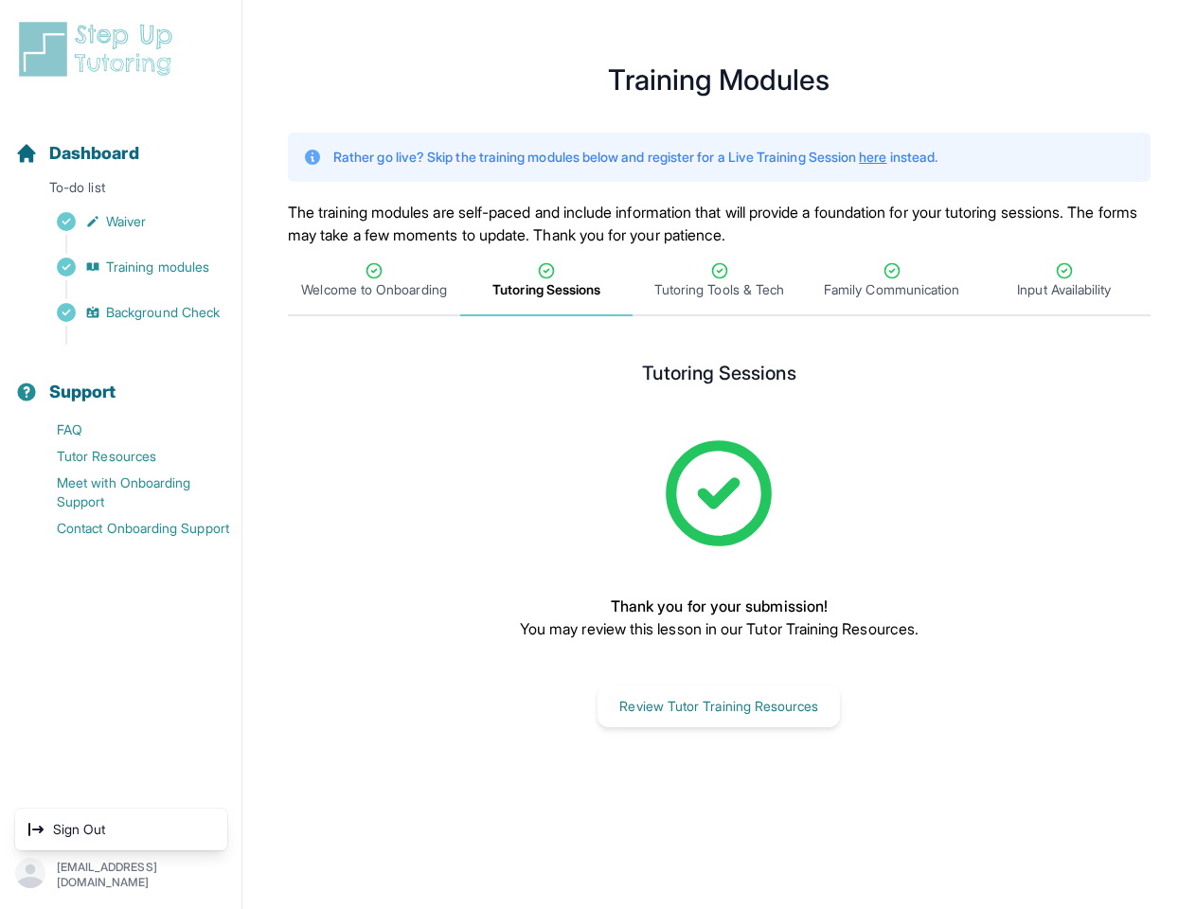 Image resolution: width=1196 pixels, height=909 pixels. I want to click on a: Sign Out, so click(121, 830).